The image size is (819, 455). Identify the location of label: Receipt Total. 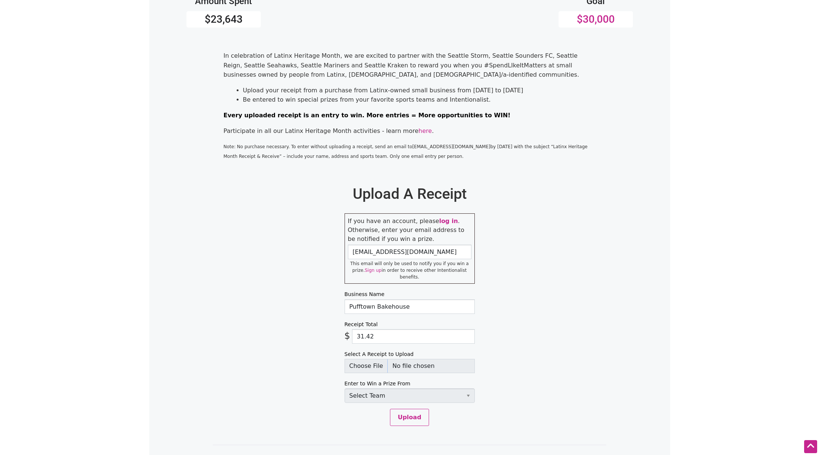
(410, 324).